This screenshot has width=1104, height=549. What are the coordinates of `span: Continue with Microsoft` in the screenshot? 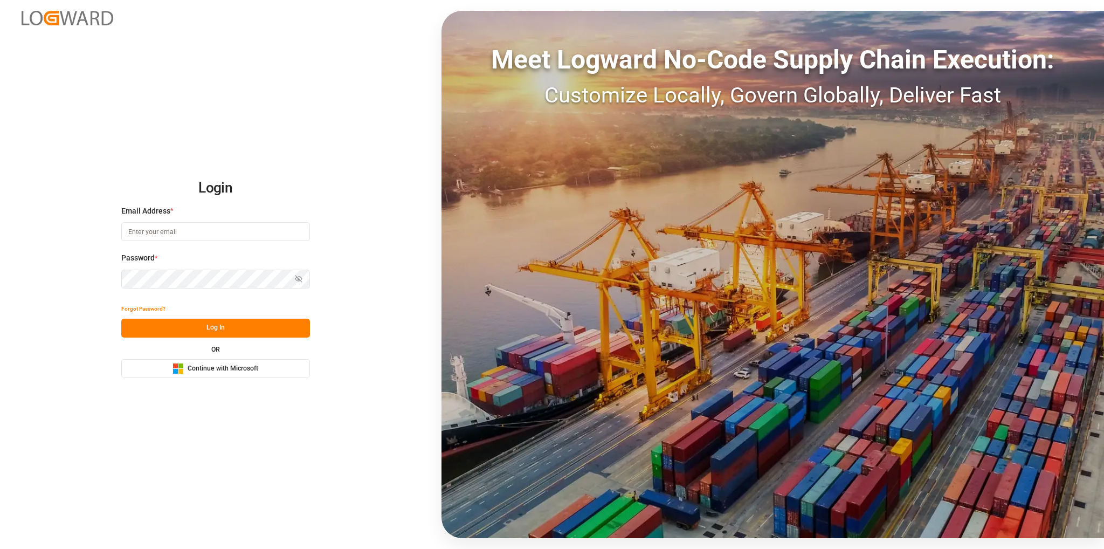 It's located at (223, 369).